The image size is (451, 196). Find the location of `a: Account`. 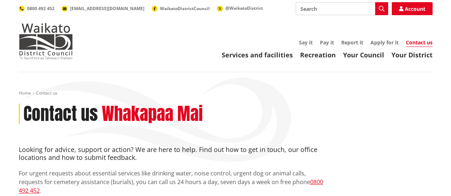

a: Account is located at coordinates (412, 9).